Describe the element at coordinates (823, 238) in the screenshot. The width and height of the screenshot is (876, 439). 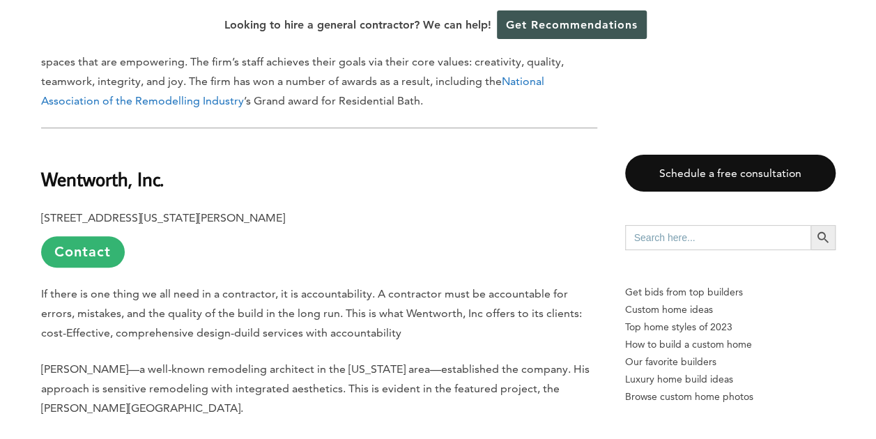
I see `svg: Search` at that location.